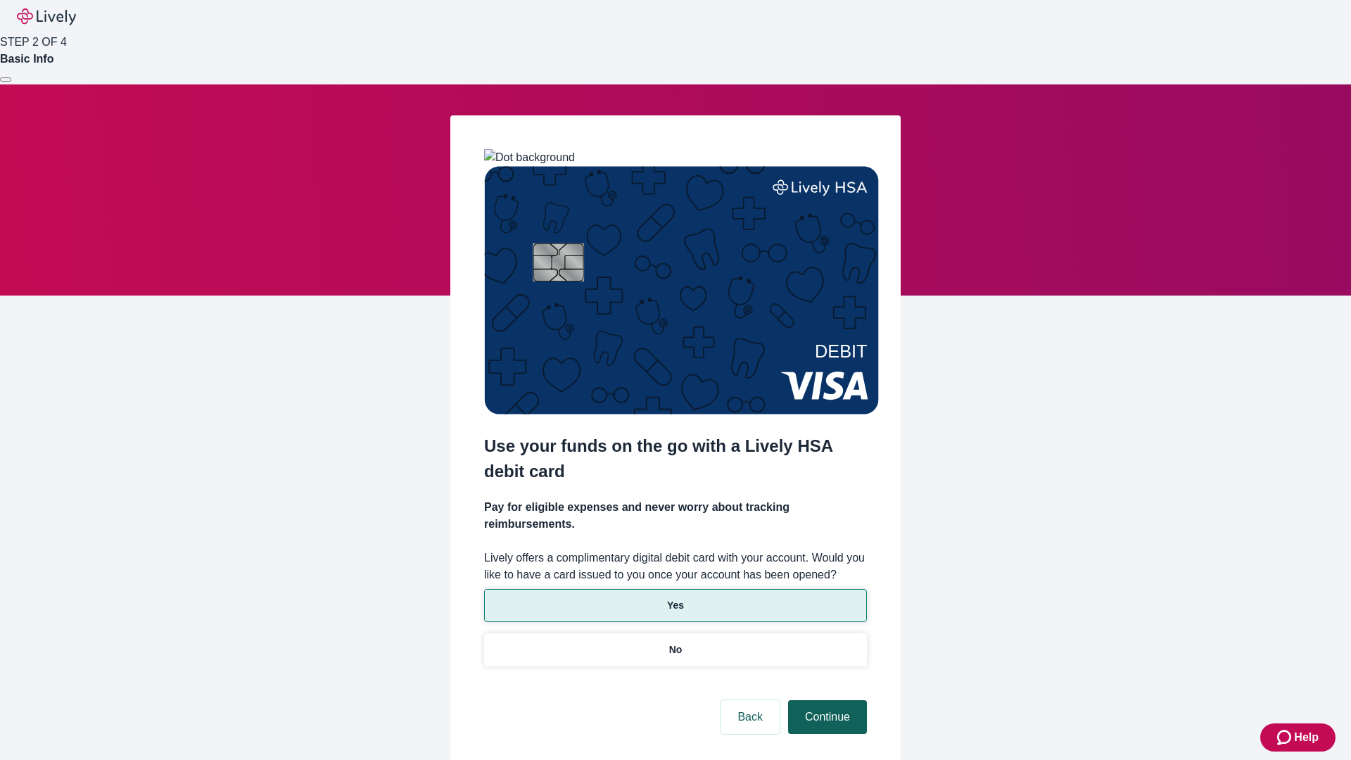 Image resolution: width=1351 pixels, height=760 pixels. Describe the element at coordinates (1298, 737) in the screenshot. I see `button: Zendesk support iconHelp` at that location.